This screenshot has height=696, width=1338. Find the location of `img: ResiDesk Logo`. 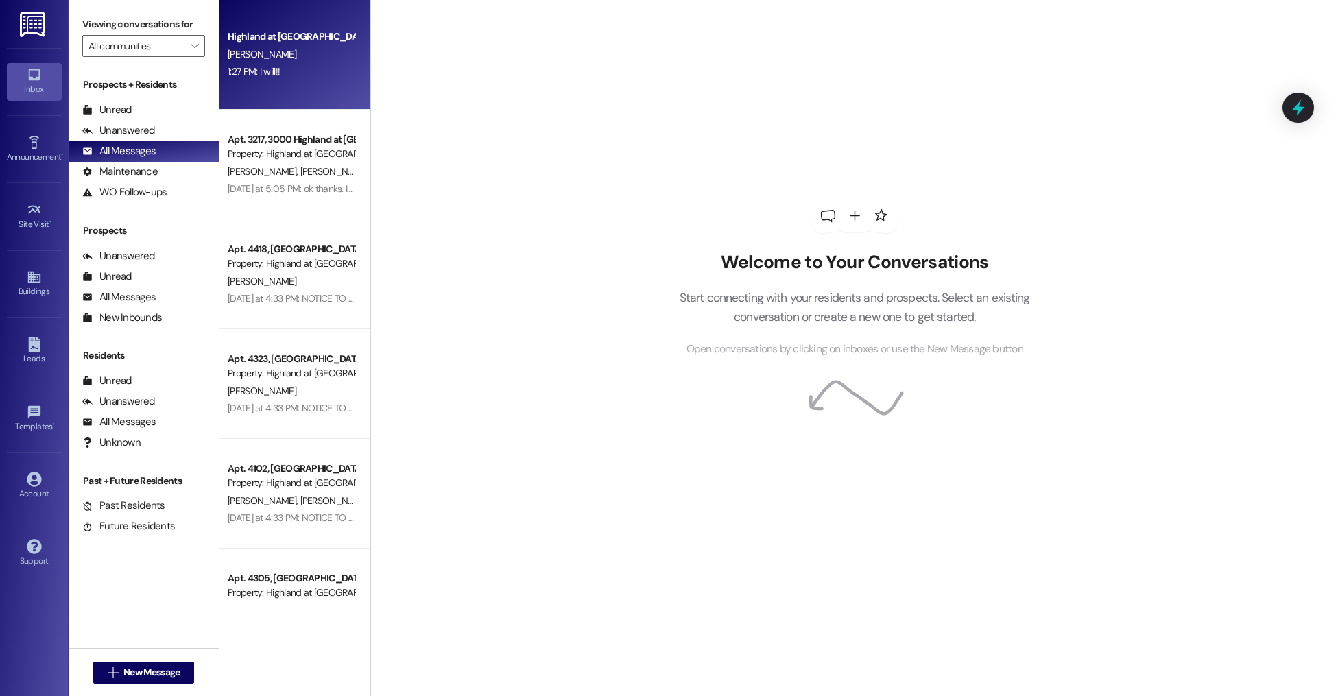

img: ResiDesk Logo is located at coordinates (34, 24).